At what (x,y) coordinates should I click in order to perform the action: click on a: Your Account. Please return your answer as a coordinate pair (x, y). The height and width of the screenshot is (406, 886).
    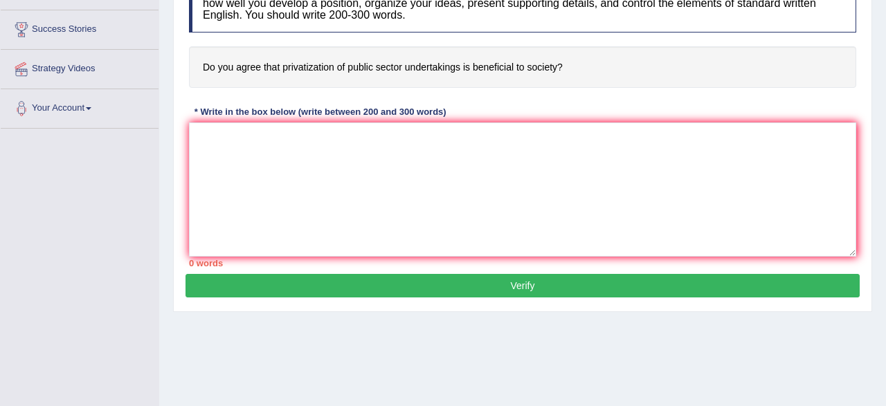
    Looking at the image, I should click on (80, 107).